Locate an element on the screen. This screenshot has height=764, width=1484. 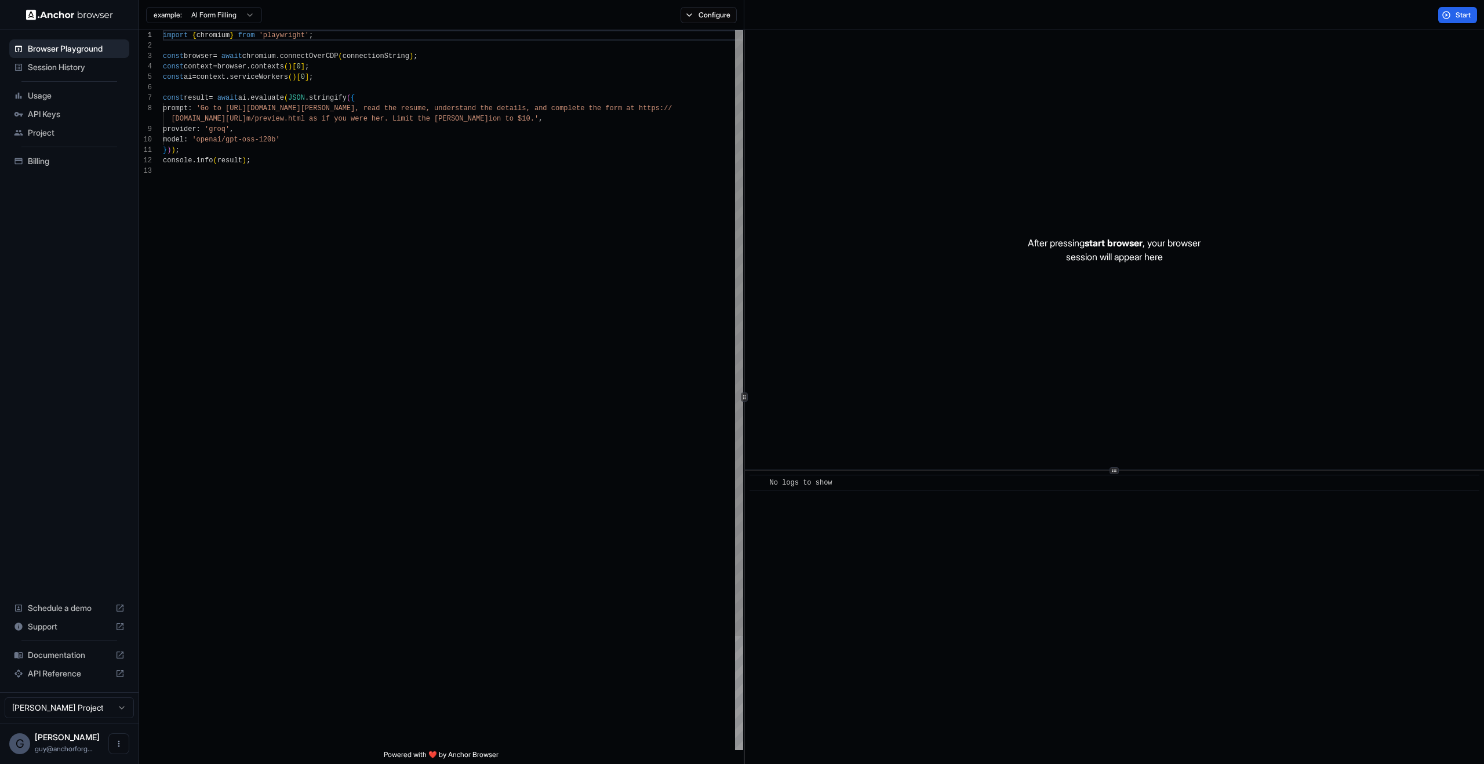
span: Start is located at coordinates (1464, 15).